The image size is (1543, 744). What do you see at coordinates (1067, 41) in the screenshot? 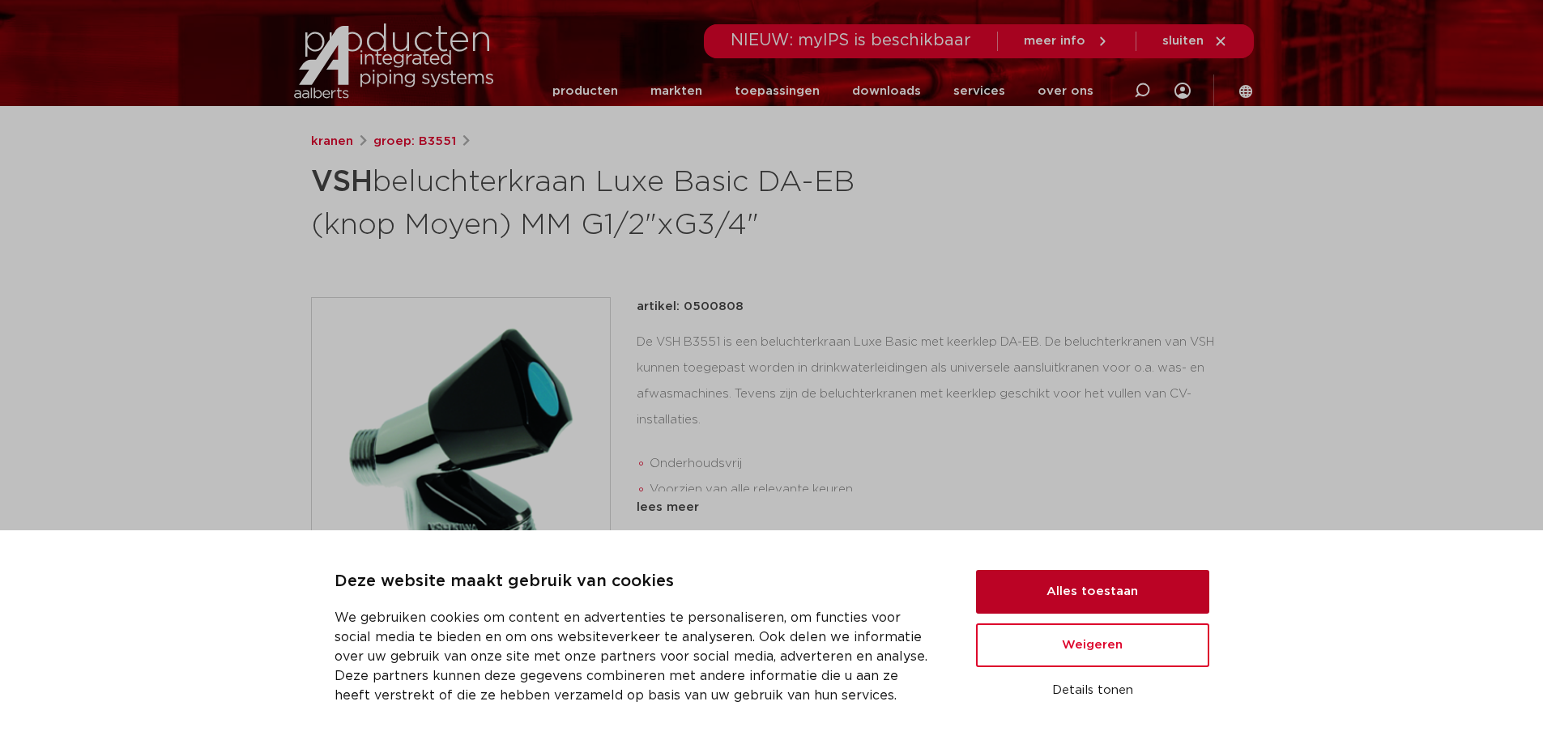
I see `a: meer info` at bounding box center [1067, 41].